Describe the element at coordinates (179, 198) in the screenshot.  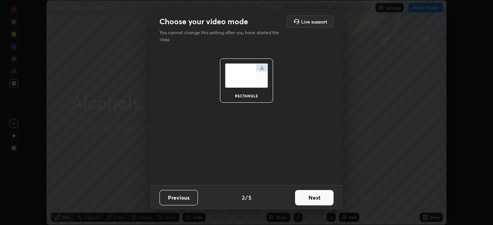
I see `button: Previous` at that location.